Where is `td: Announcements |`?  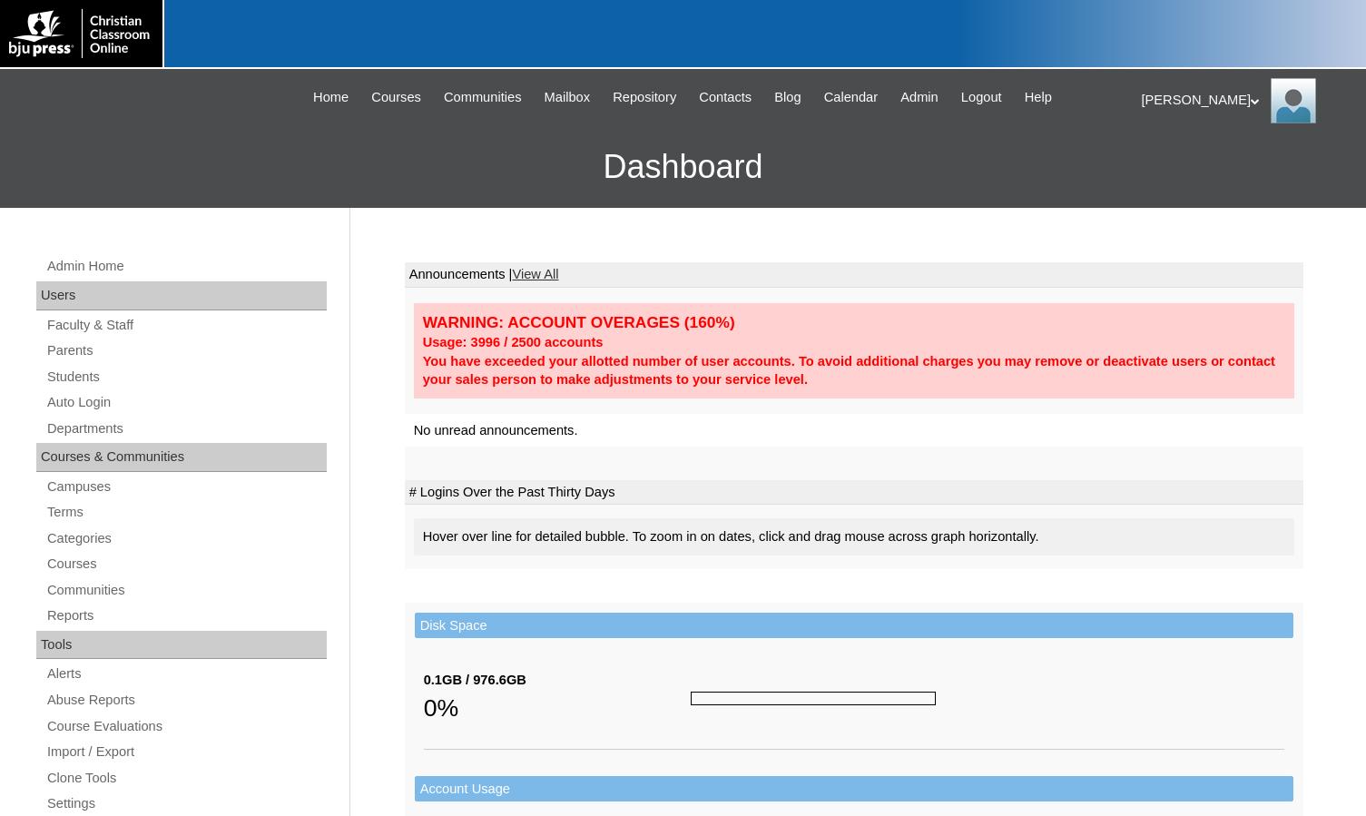
td: Announcements | is located at coordinates (854, 275).